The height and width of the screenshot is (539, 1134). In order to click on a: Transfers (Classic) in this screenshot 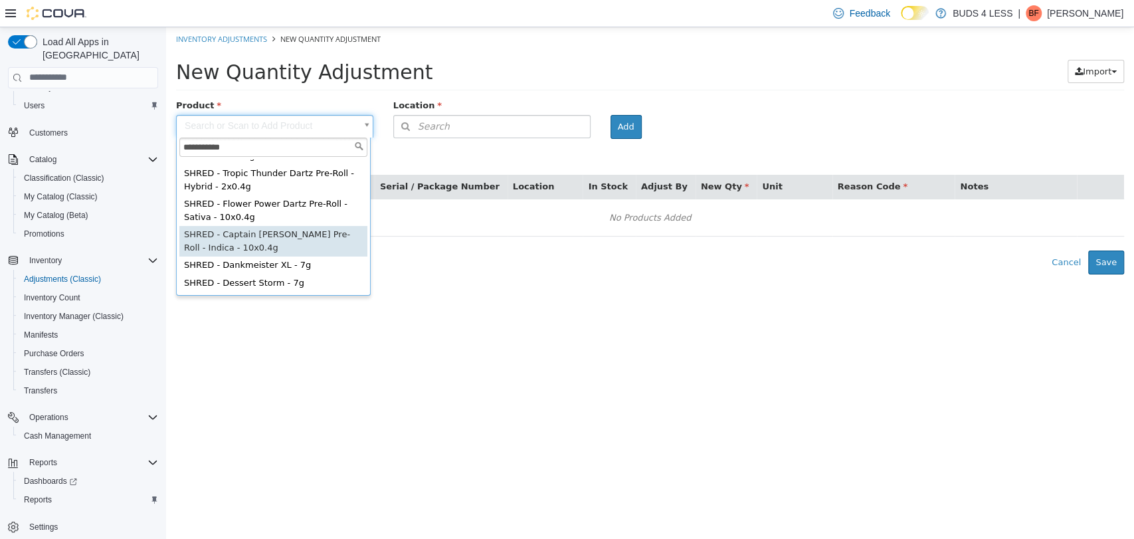, I will do `click(57, 372)`.